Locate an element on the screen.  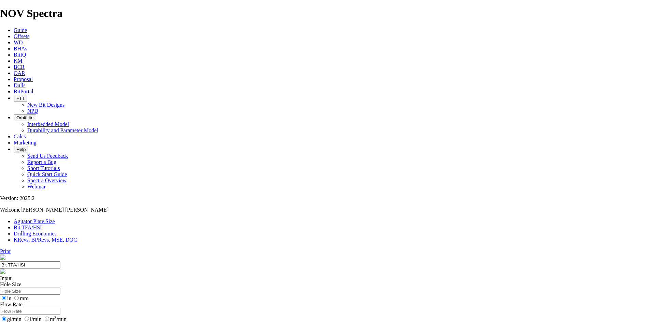
span: Guide is located at coordinates (20, 30).